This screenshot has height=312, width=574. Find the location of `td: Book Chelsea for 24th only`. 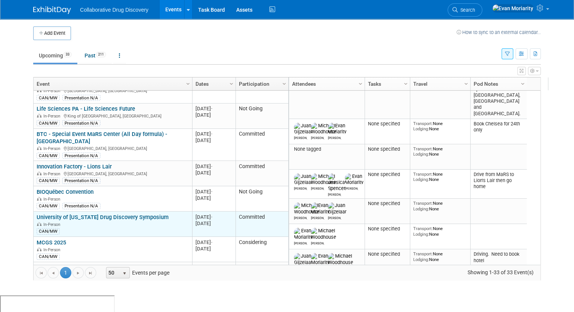

td: Book Chelsea for 24th only is located at coordinates (499, 131).